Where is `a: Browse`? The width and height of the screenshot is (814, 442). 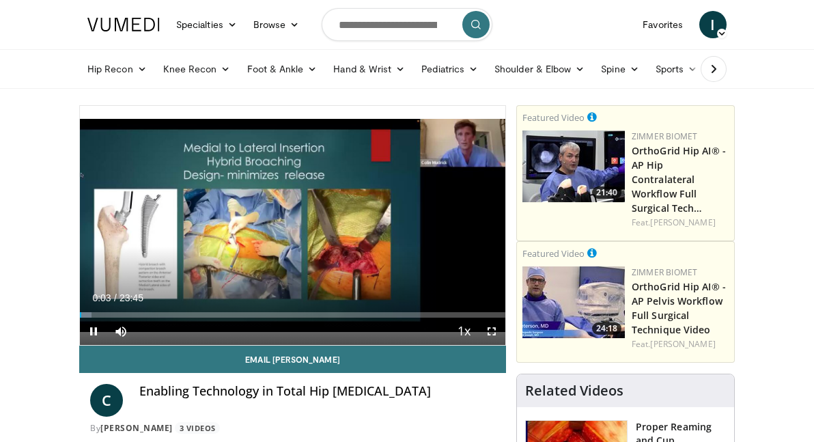
a: Browse is located at coordinates (277, 25).